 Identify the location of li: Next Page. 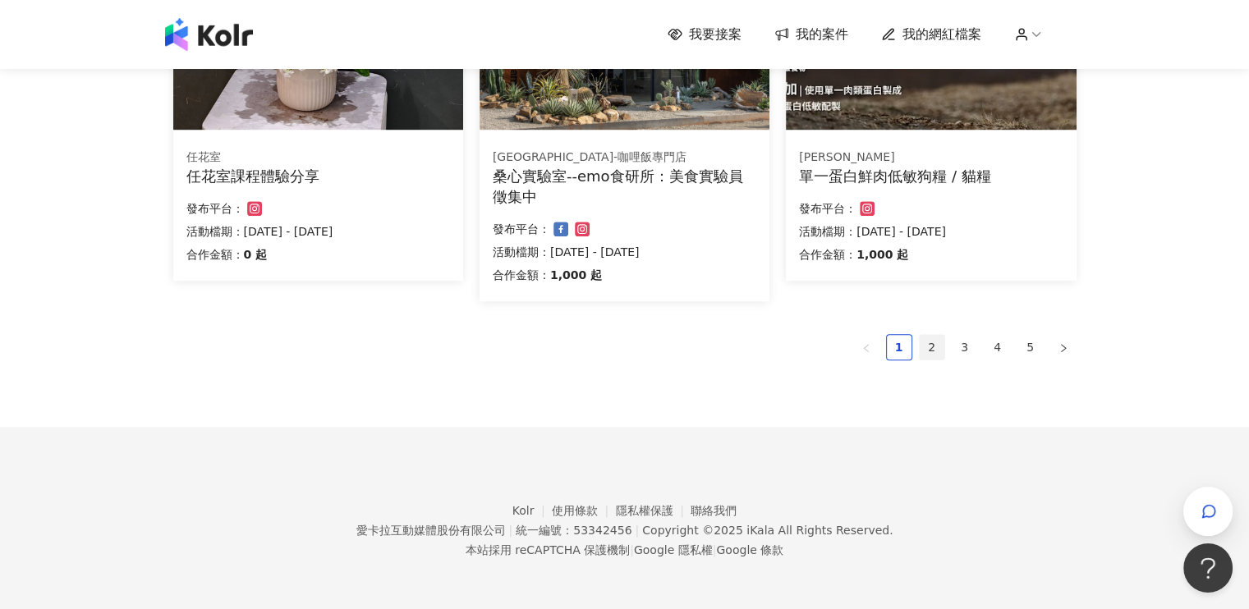
(1063, 347).